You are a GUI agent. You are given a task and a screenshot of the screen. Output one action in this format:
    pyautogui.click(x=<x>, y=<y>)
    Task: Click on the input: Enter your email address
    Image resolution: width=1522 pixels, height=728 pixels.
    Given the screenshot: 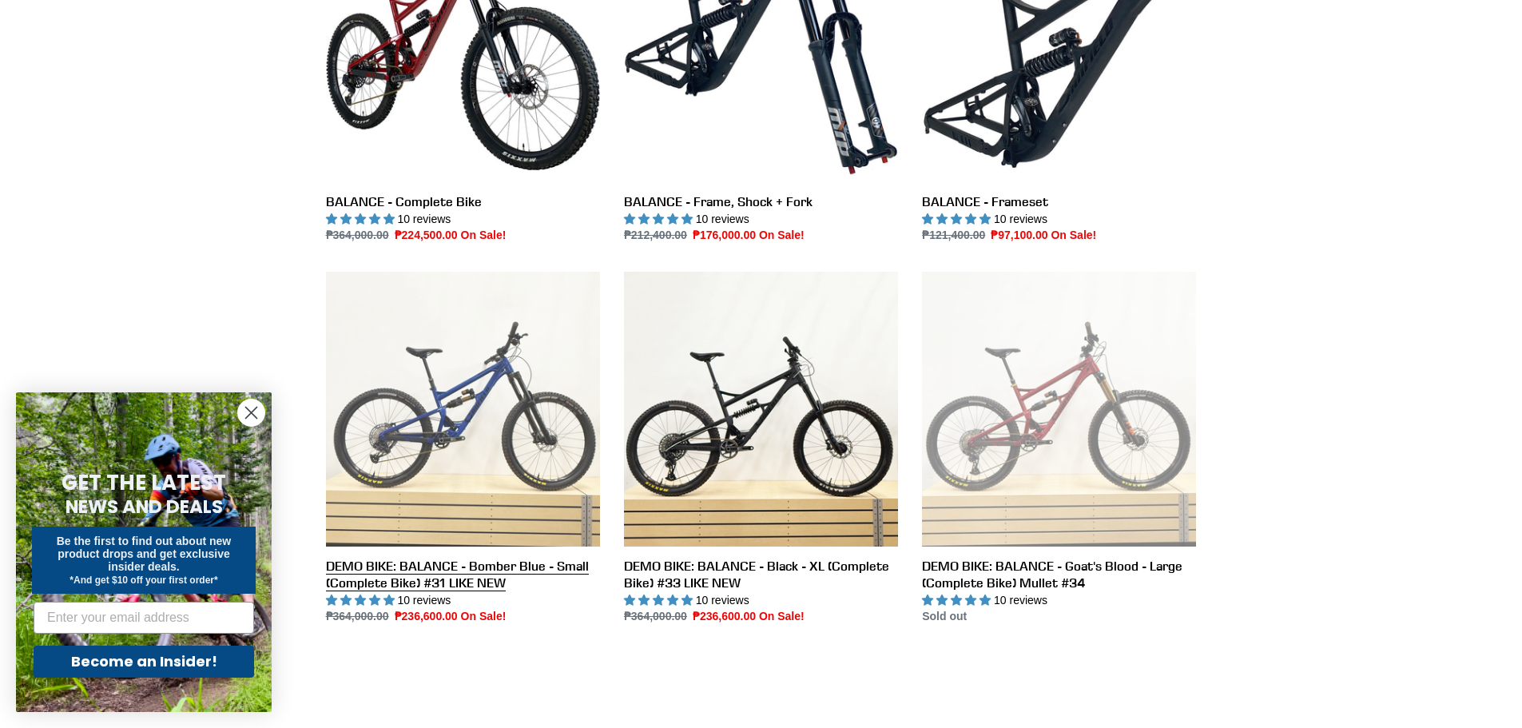 What is the action you would take?
    pyautogui.click(x=144, y=618)
    